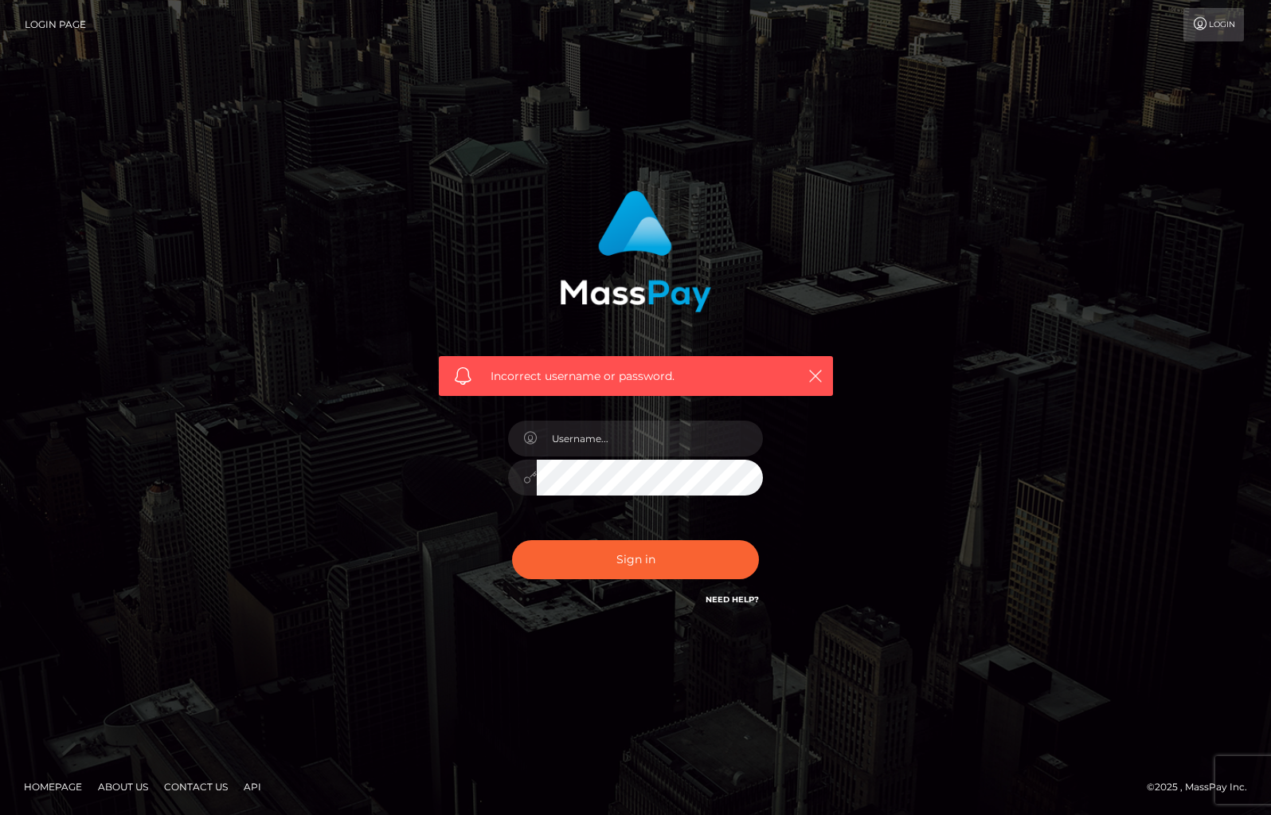  What do you see at coordinates (732, 599) in the screenshot?
I see `a: Need Help?` at bounding box center [732, 599].